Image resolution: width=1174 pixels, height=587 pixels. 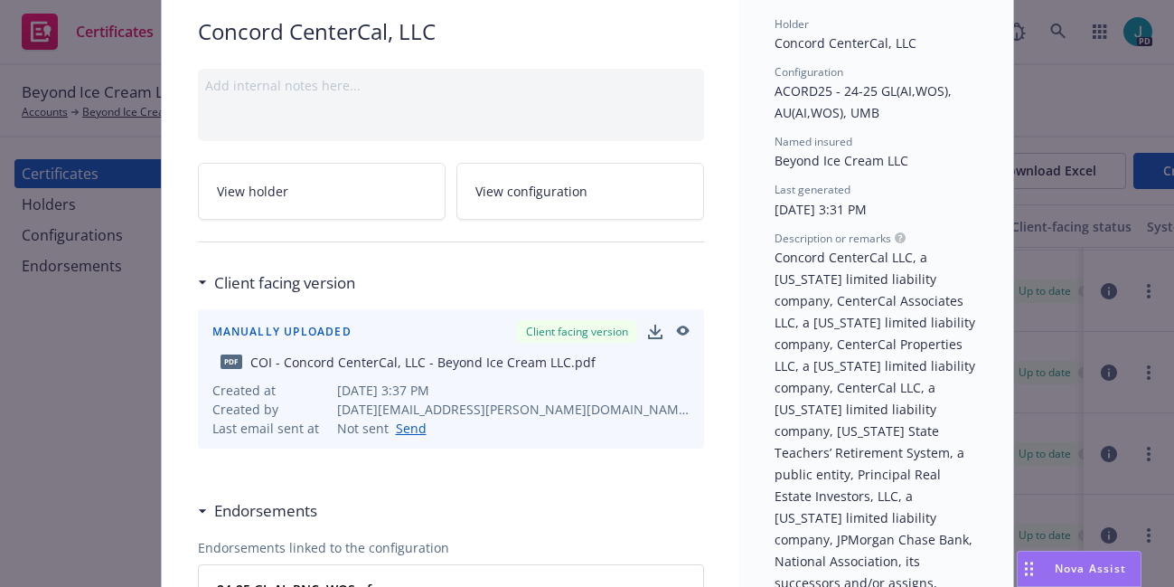 I want to click on span: Nova Assist, so click(x=1090, y=568).